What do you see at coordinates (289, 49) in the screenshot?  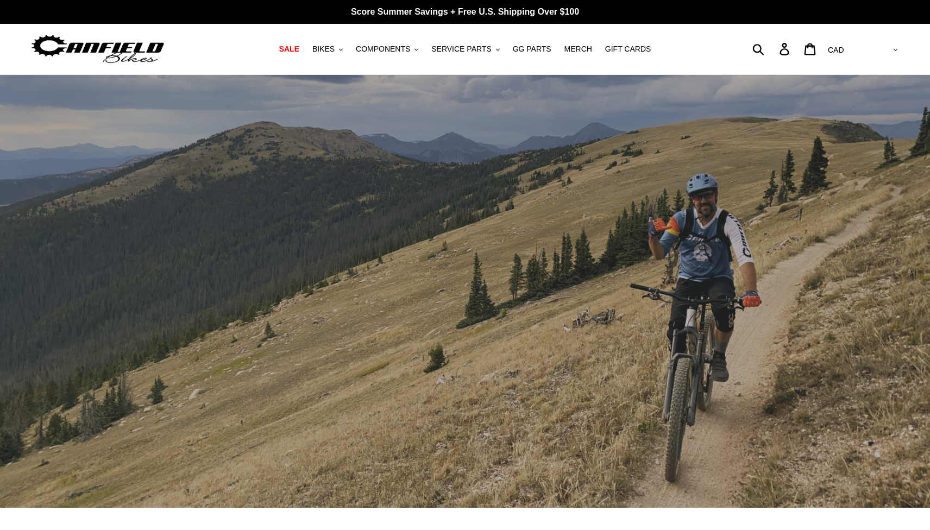 I see `span: SALE` at bounding box center [289, 49].